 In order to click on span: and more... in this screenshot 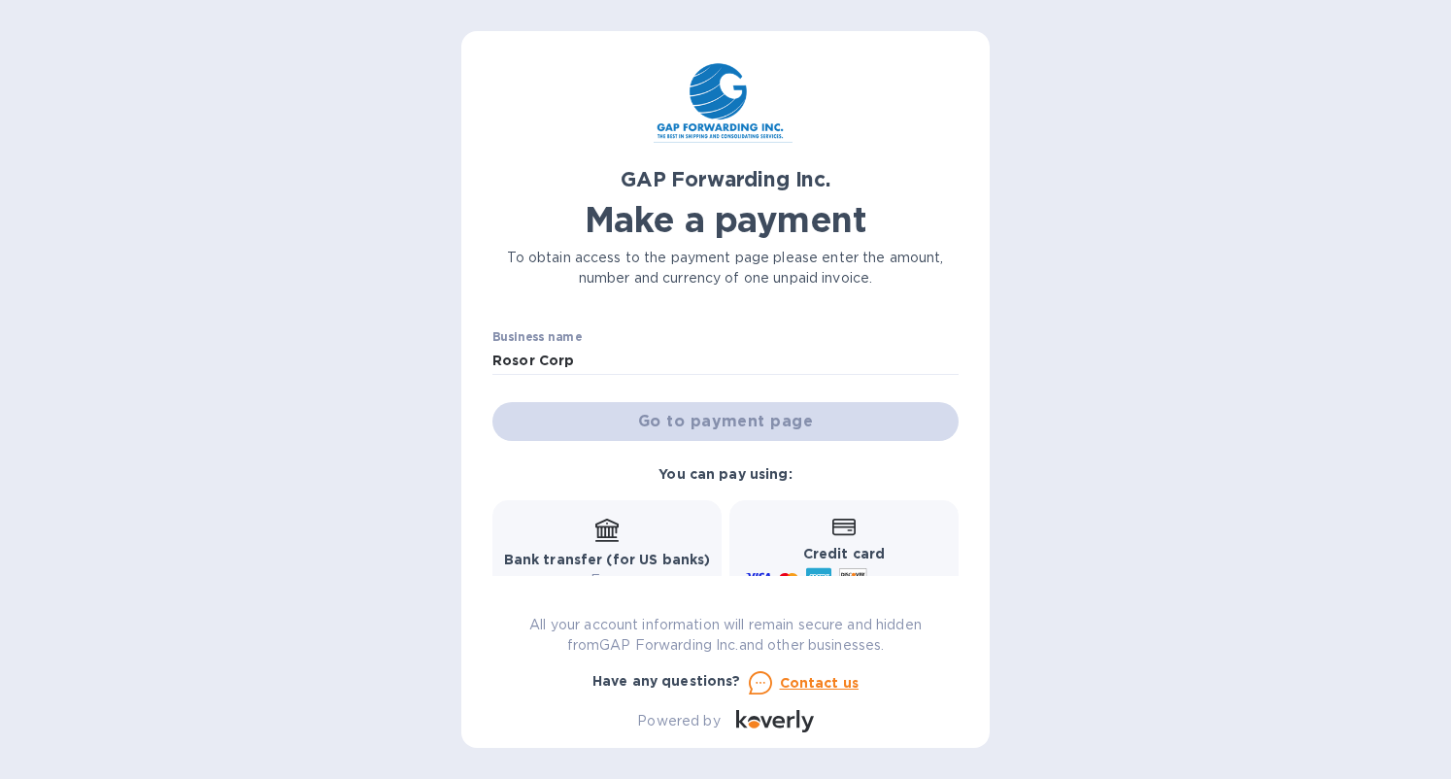, I will do `click(910, 580)`.